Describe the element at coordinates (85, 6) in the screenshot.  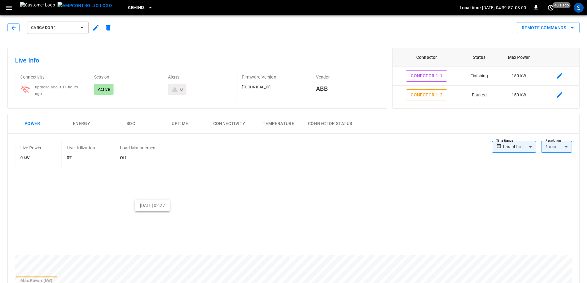
I see `img: ampcontrol.io logo` at that location.